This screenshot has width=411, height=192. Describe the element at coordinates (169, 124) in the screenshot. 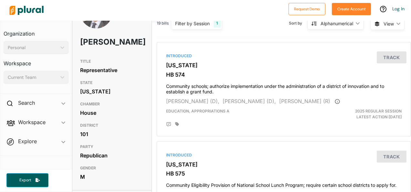

I see `div: Add Position Statement` at that location.